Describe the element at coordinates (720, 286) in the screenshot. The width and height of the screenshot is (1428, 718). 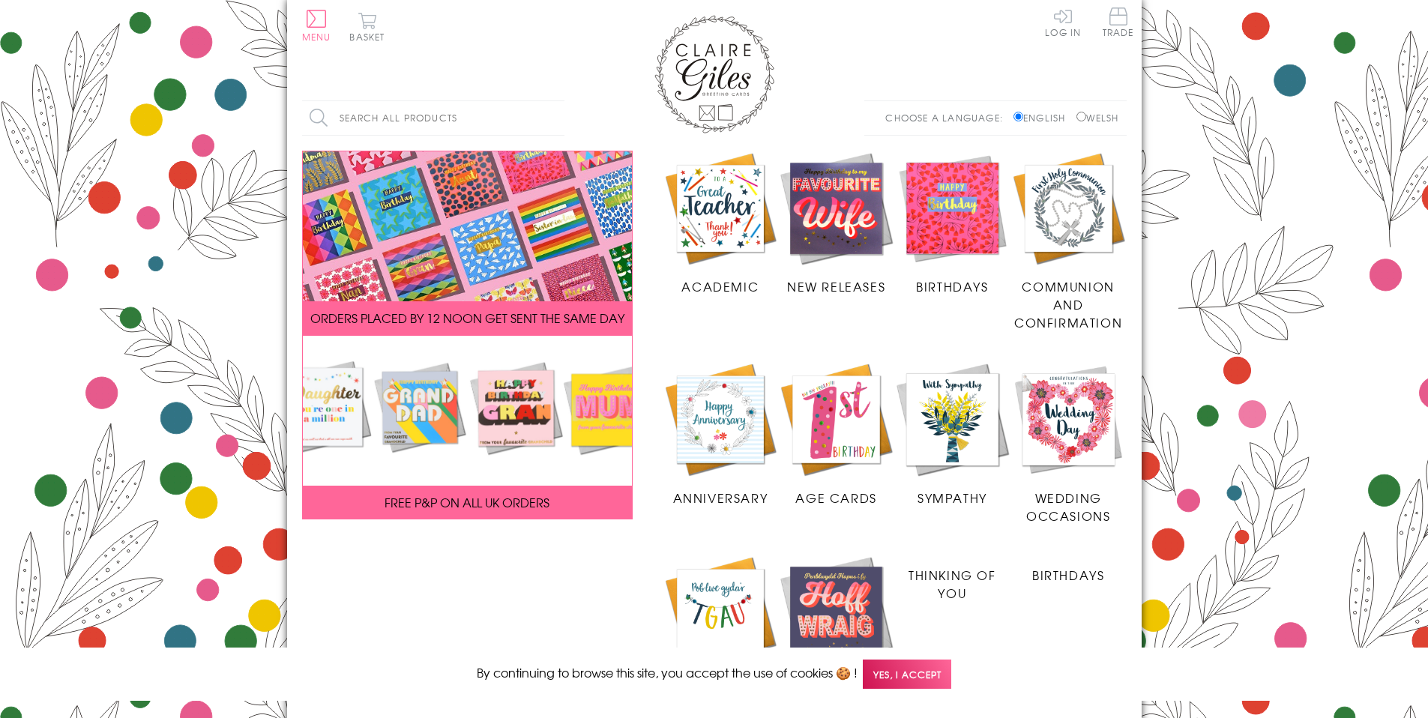
I see `span: Academic` at that location.